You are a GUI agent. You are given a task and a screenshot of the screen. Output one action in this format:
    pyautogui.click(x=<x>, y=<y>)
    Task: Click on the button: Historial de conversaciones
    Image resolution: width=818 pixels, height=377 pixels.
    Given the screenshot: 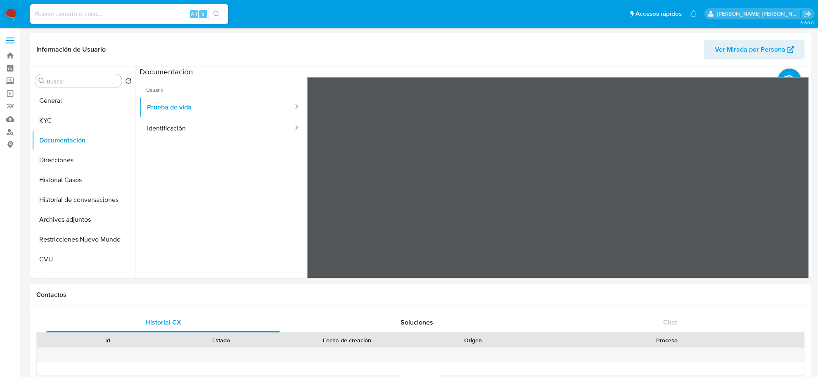 What is the action you would take?
    pyautogui.click(x=83, y=200)
    